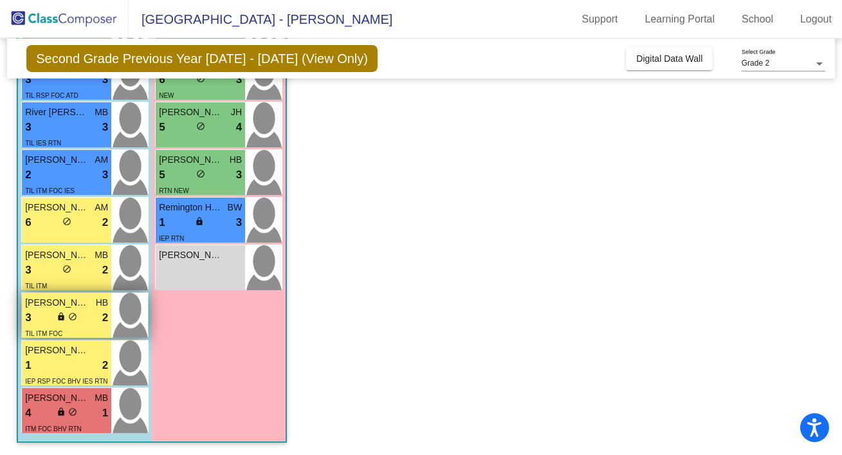  I want to click on span: ITM FOC BHV RTN, so click(53, 428).